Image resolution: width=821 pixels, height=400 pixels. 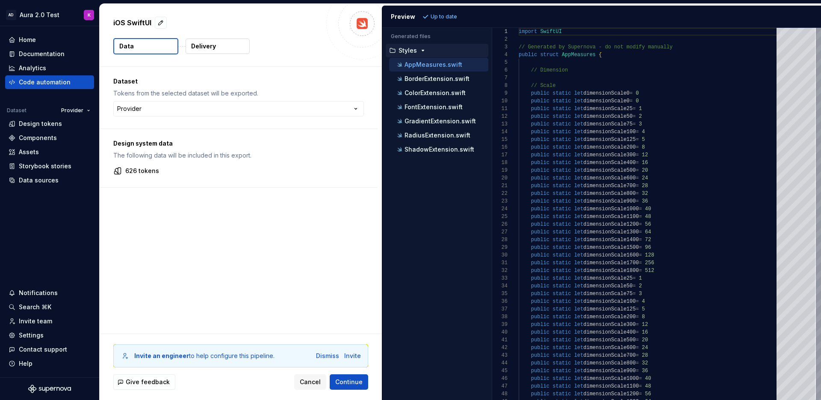 What do you see at coordinates (611, 240) in the screenshot?
I see `span: dimensionScale1400` at bounding box center [611, 240].